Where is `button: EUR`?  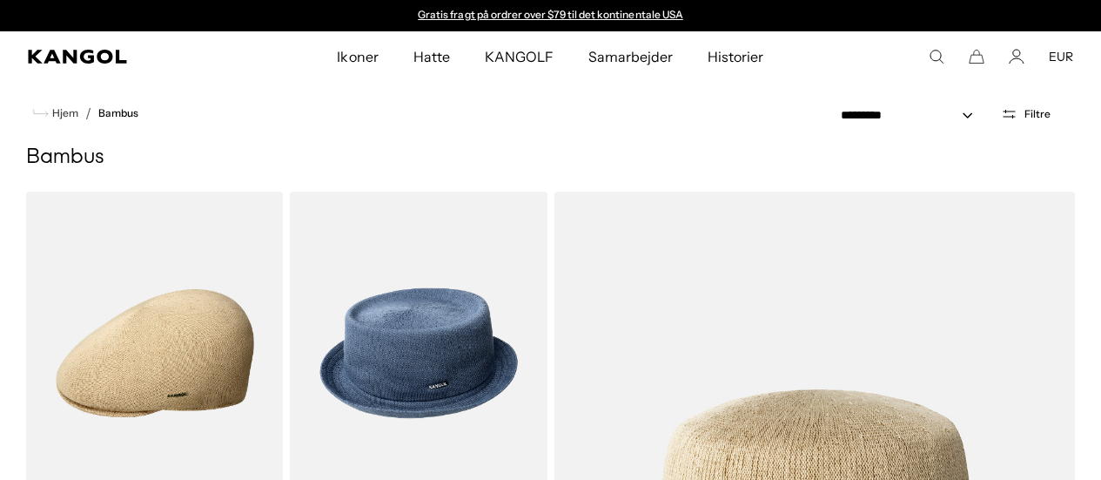
button: EUR is located at coordinates (1061, 57).